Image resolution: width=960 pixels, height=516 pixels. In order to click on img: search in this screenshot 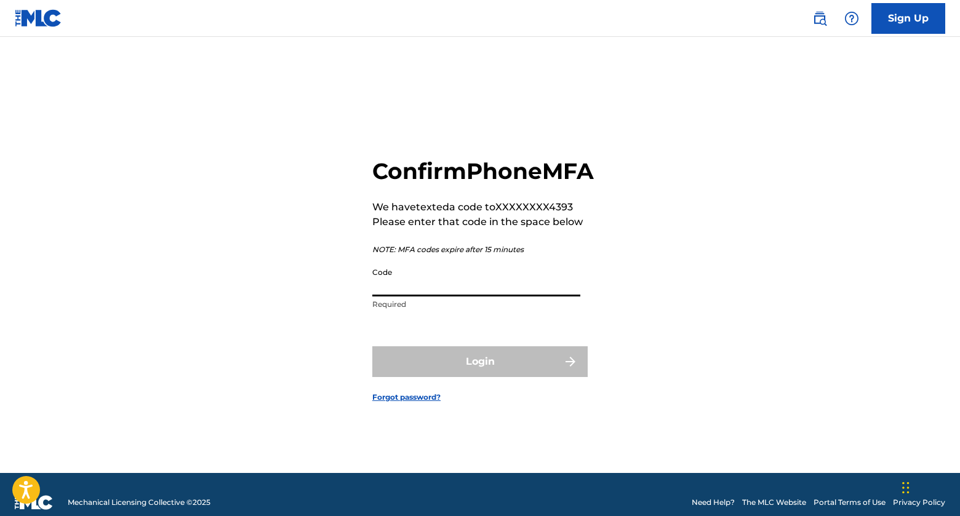, I will do `click(820, 18)`.